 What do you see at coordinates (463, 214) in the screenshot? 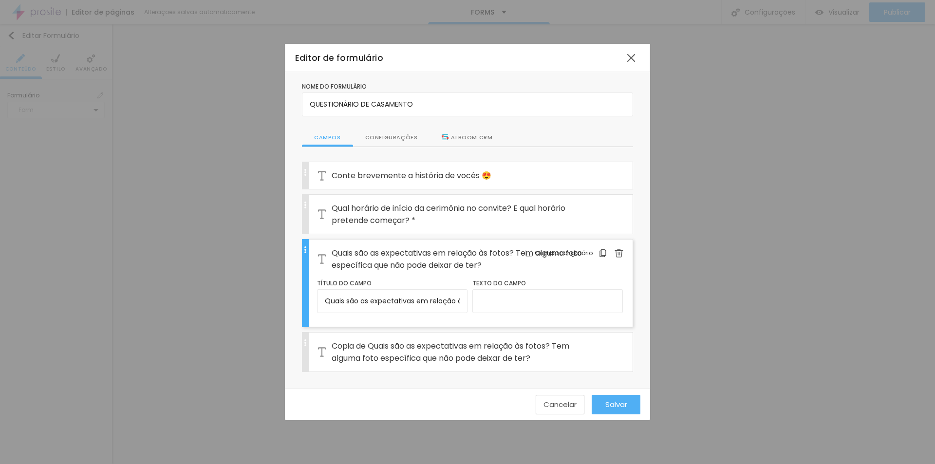
I see `span: Qual horário de início da cerimônia no convite? E qual horário pretende começar? *` at bounding box center [463, 214].